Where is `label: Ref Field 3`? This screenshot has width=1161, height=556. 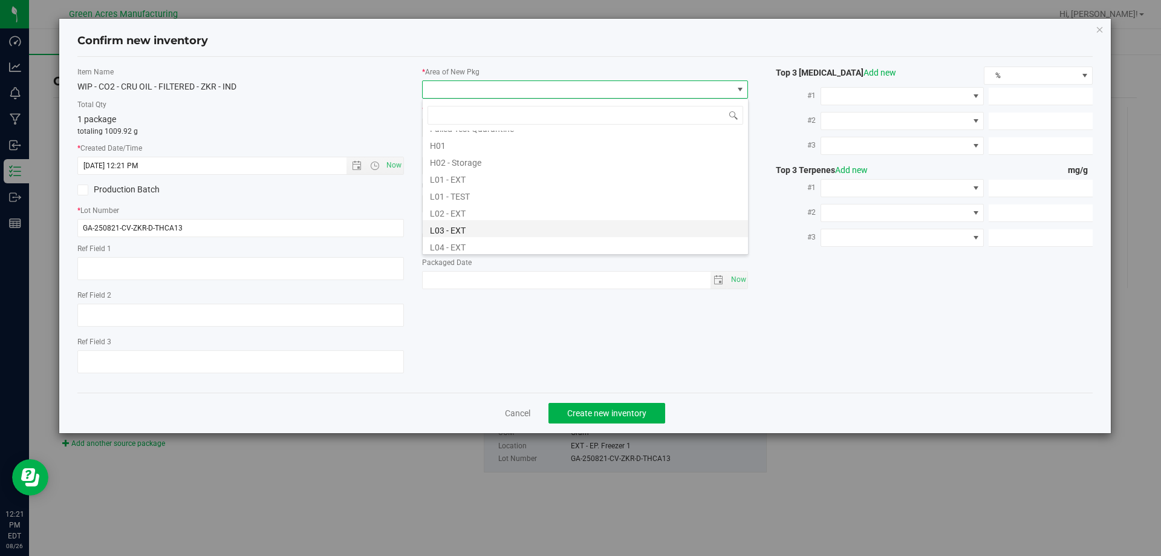 label: Ref Field 3 is located at coordinates (241, 342).